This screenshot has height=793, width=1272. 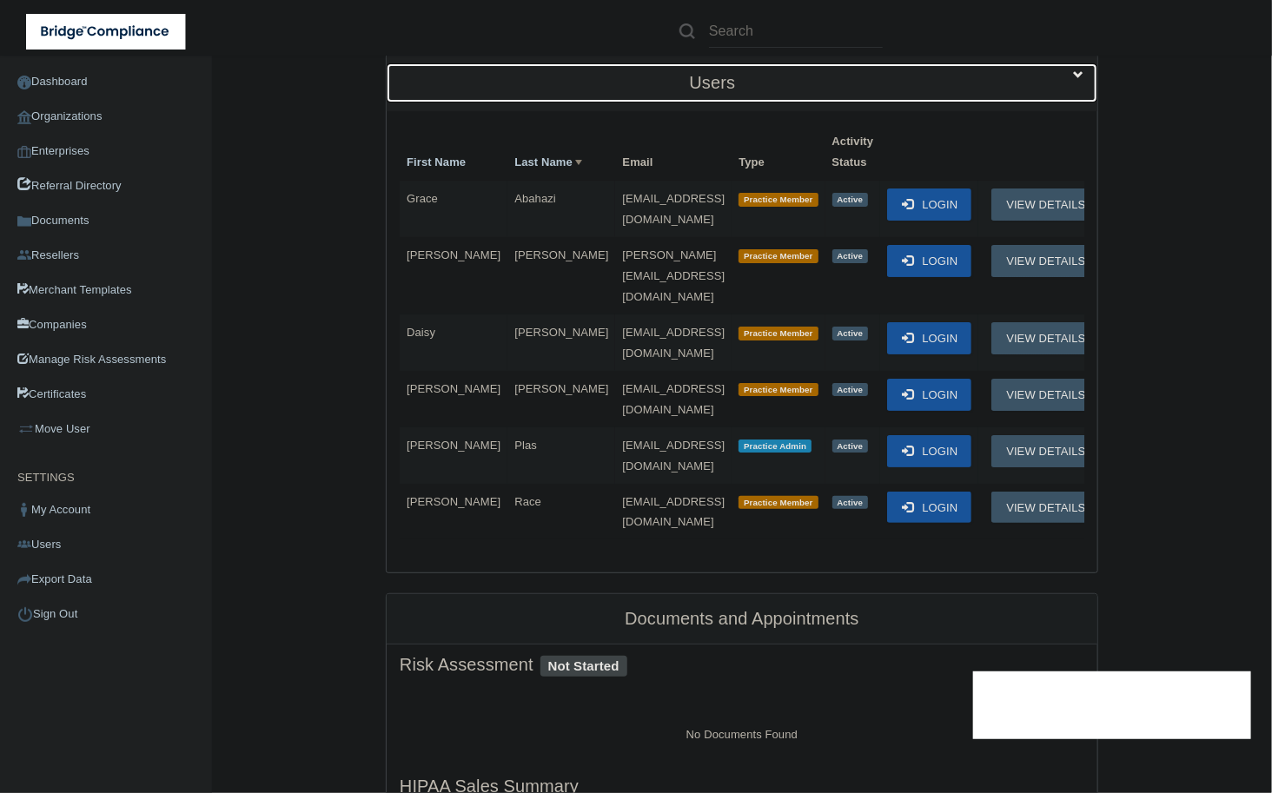 I want to click on input: Search, so click(x=796, y=31).